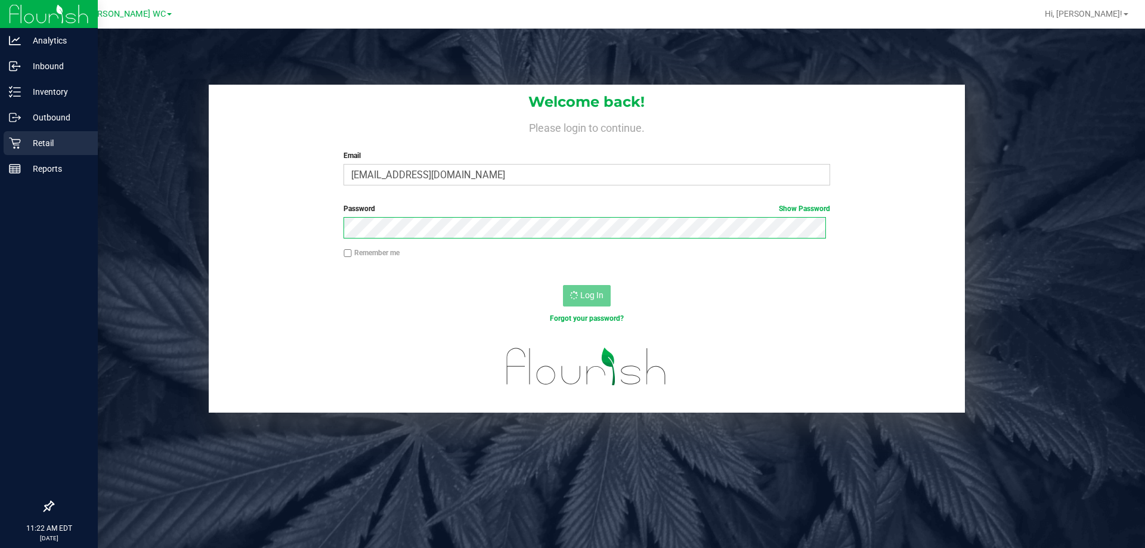 Image resolution: width=1145 pixels, height=548 pixels. I want to click on inline-svg: Outbound, so click(15, 118).